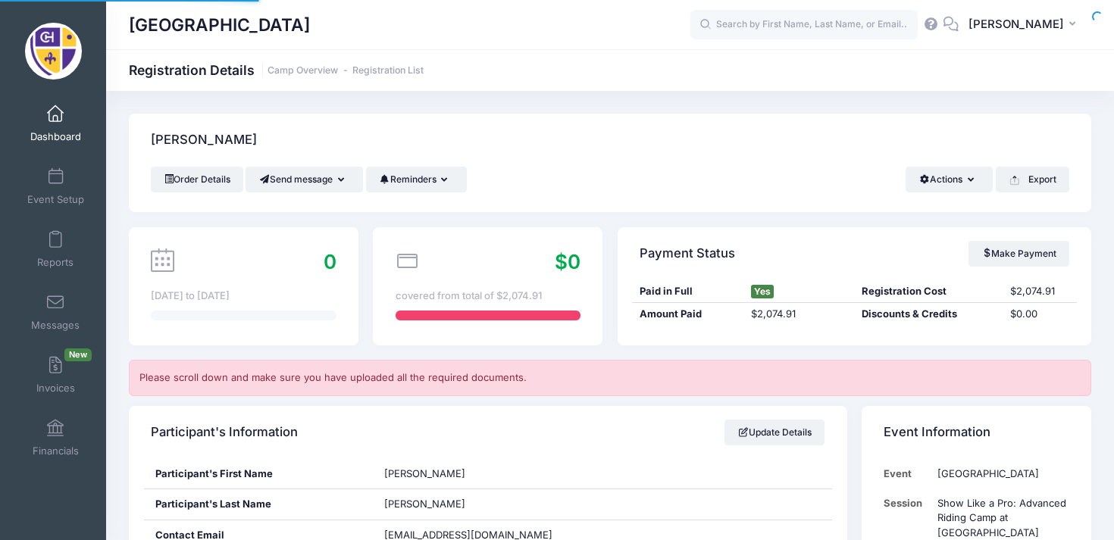 The image size is (1114, 540). I want to click on span: Invoices, so click(55, 388).